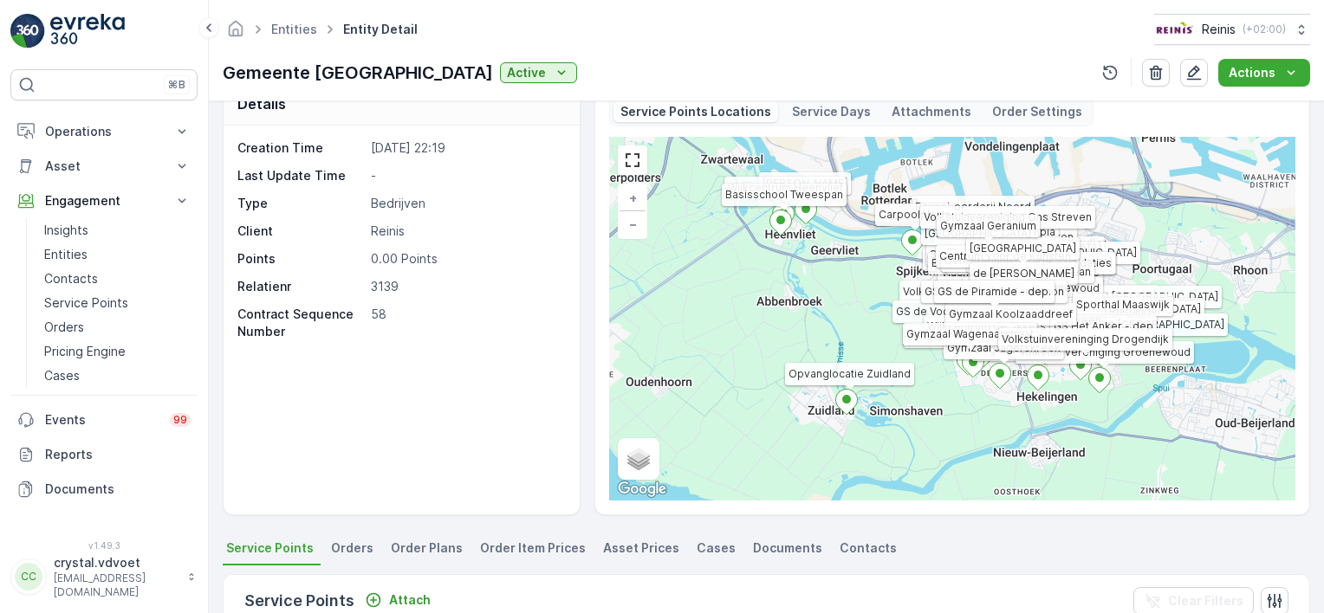 The image size is (1324, 613). I want to click on p: Operations, so click(104, 132).